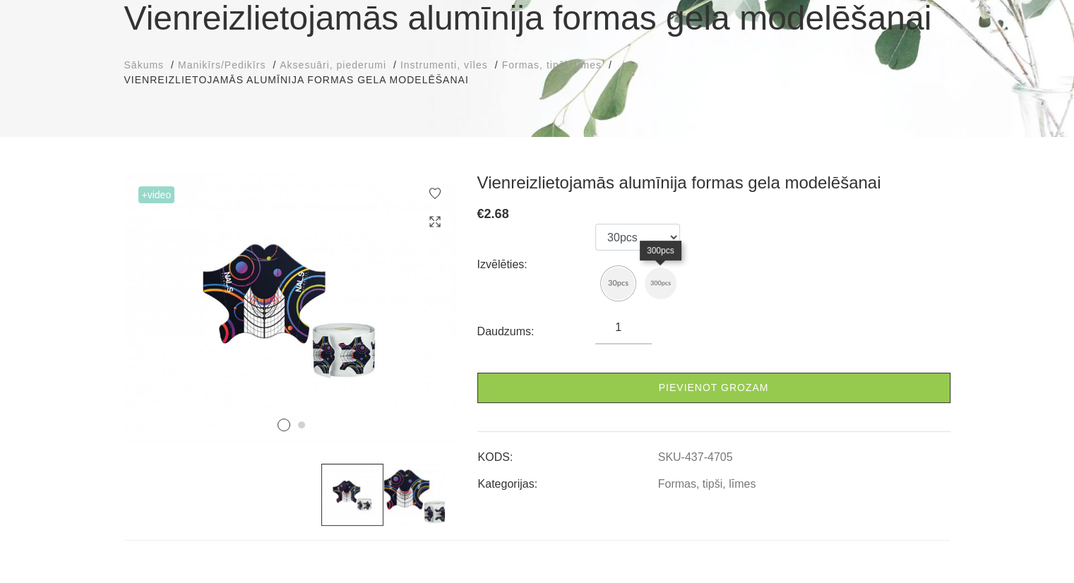  I want to click on td: KODS:, so click(567, 452).